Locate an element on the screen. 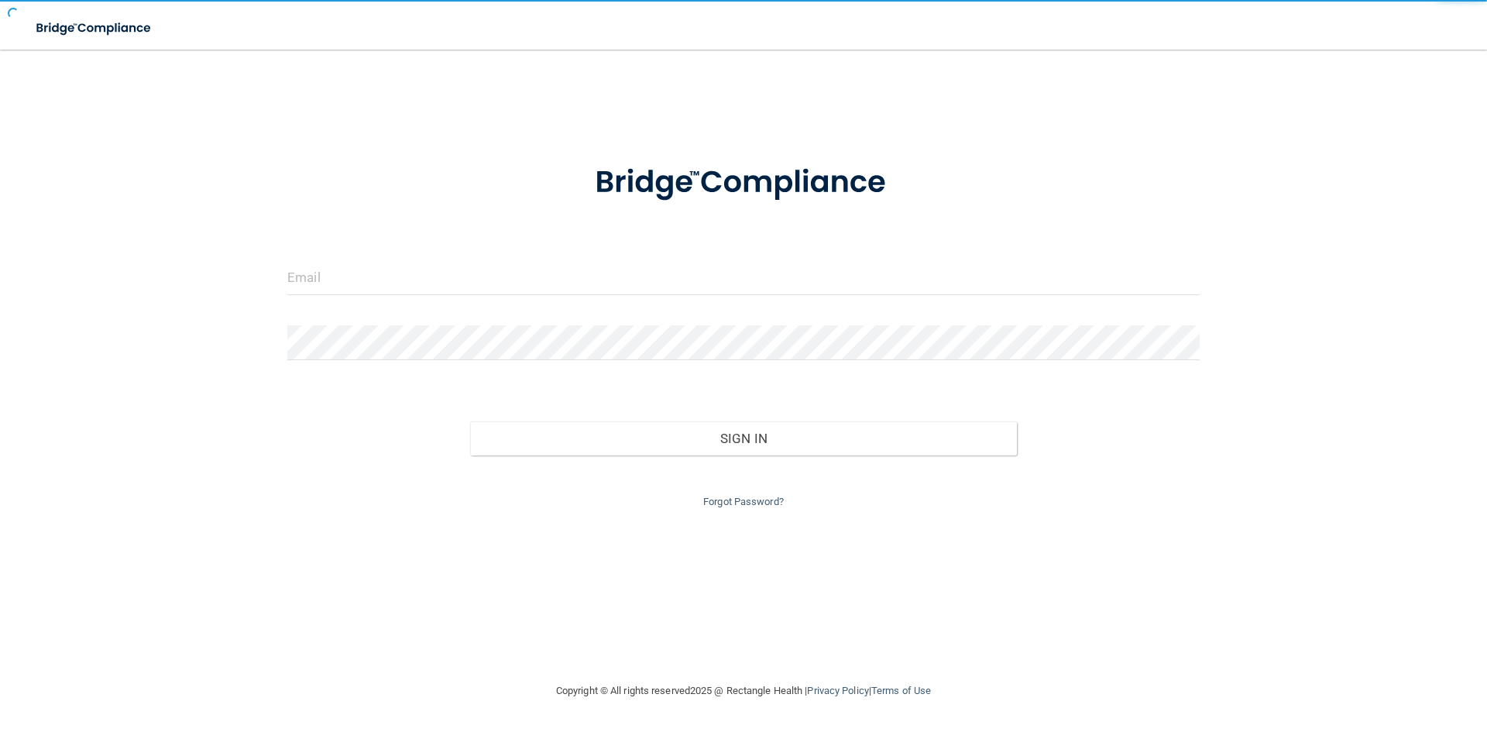 The height and width of the screenshot is (732, 1487). a: Privacy Policy is located at coordinates (837, 690).